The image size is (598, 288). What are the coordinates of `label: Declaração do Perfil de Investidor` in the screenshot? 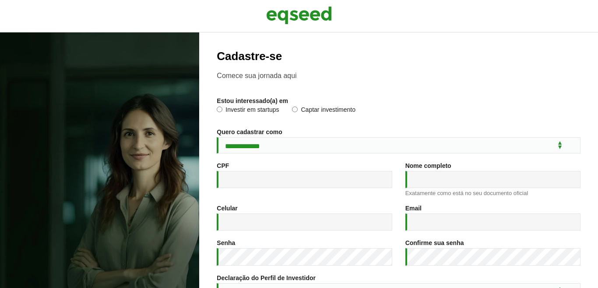 It's located at (266, 278).